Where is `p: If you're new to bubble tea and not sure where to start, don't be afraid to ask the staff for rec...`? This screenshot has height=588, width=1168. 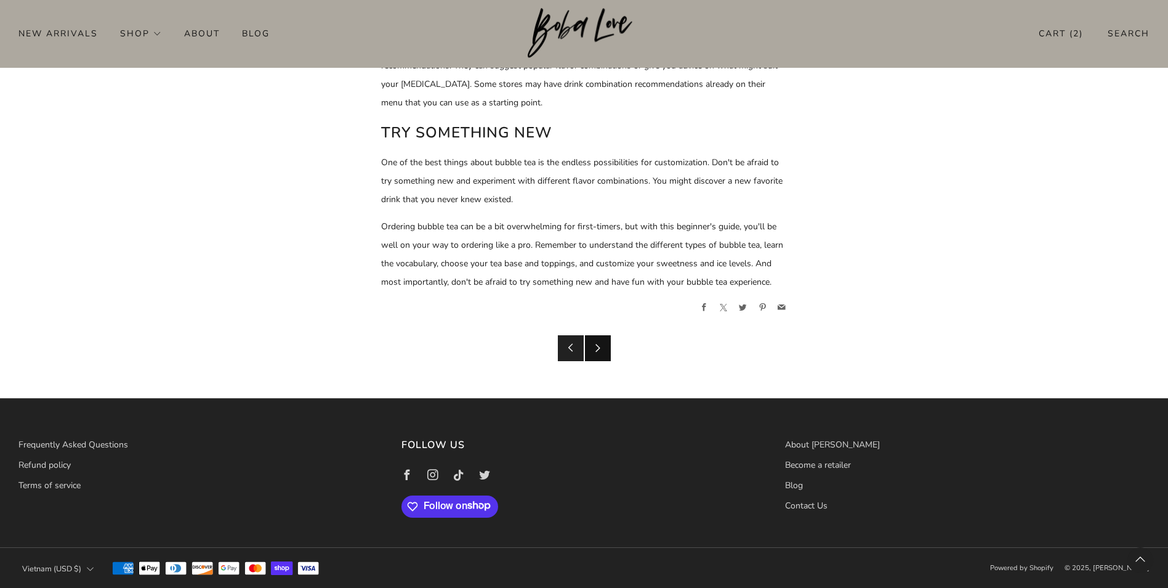
p: If you're new to bubble tea and not sure where to start, don't be afraid to ask the staff for rec... is located at coordinates (584, 75).